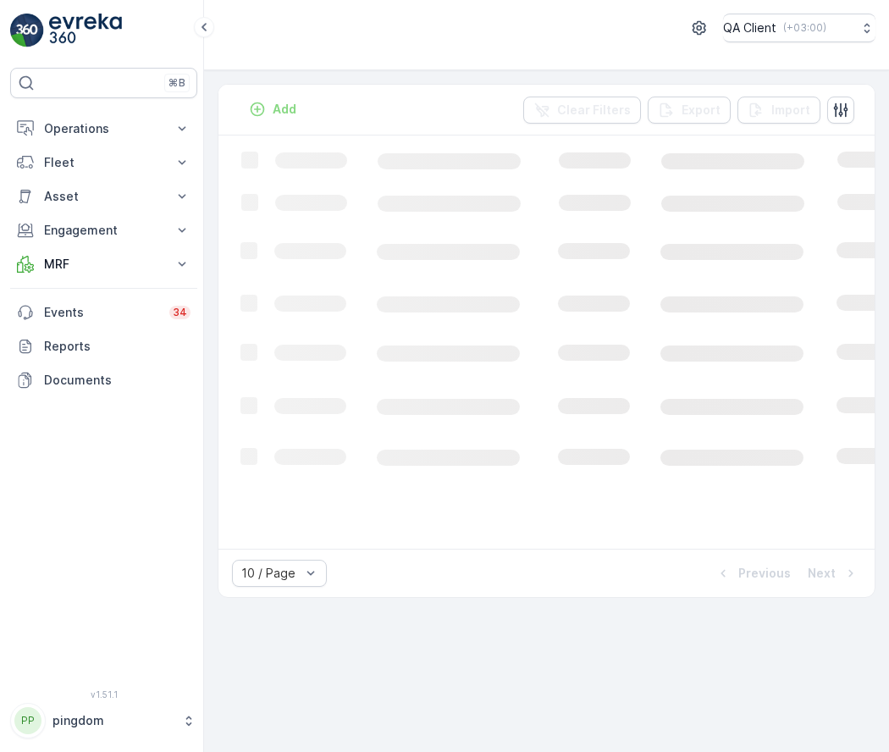 This screenshot has height=752, width=889. I want to click on button: Clear Filters, so click(582, 110).